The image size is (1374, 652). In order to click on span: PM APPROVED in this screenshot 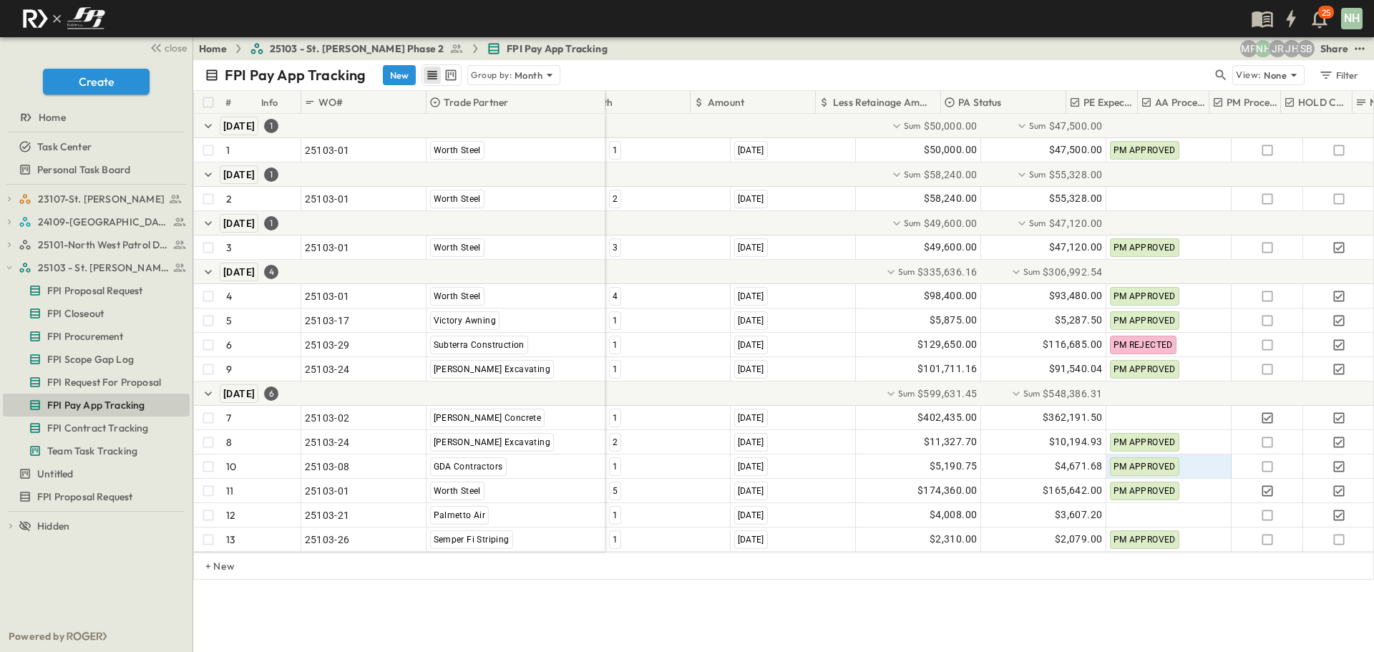, I will do `click(1144, 369)`.